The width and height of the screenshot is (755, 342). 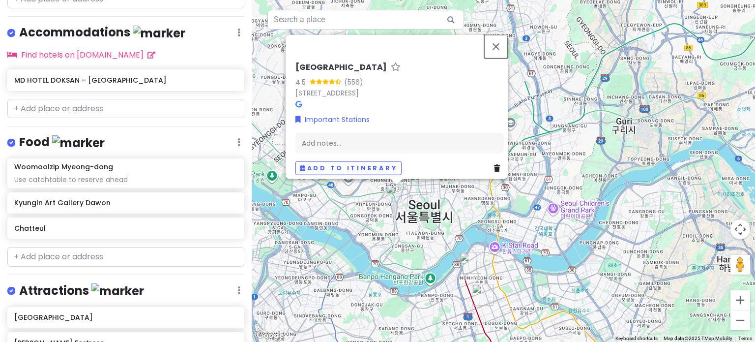 I want to click on button: Drag Pegman onto the map to open Street View, so click(x=741, y=265).